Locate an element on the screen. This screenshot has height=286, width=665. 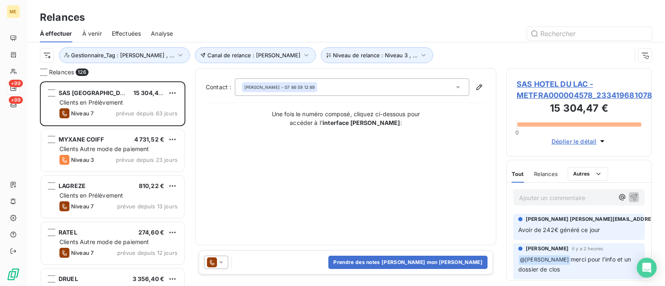
span: 274,60 € is located at coordinates (151, 232).